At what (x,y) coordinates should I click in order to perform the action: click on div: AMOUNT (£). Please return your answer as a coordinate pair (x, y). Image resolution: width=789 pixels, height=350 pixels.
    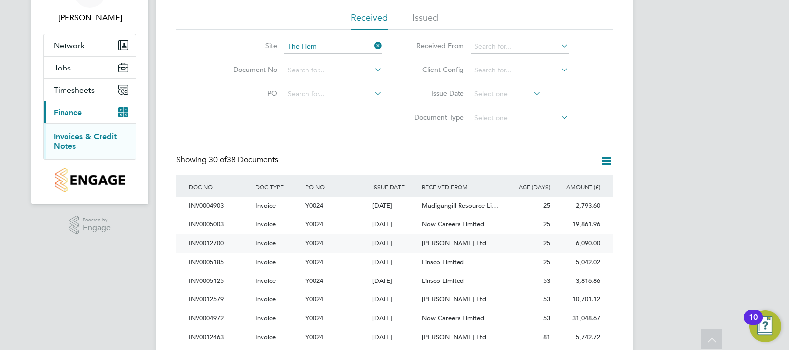
    Looking at the image, I should click on (577, 187).